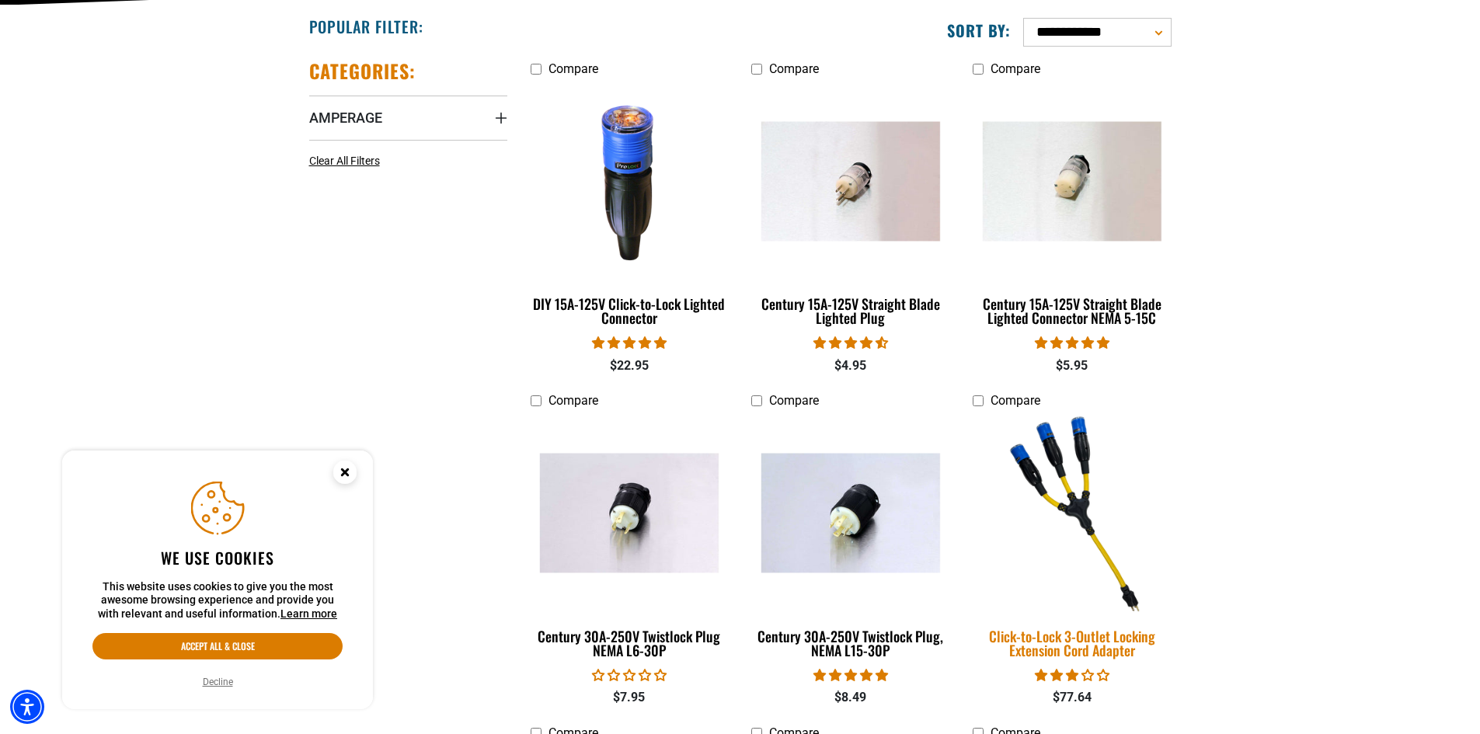 This screenshot has width=1480, height=734. What do you see at coordinates (850, 209) in the screenshot?
I see `a: Century 15A-125V Straight Blade Lighted Plug Century 15A-125V Straight Blade Lighted Plug` at bounding box center [850, 209].